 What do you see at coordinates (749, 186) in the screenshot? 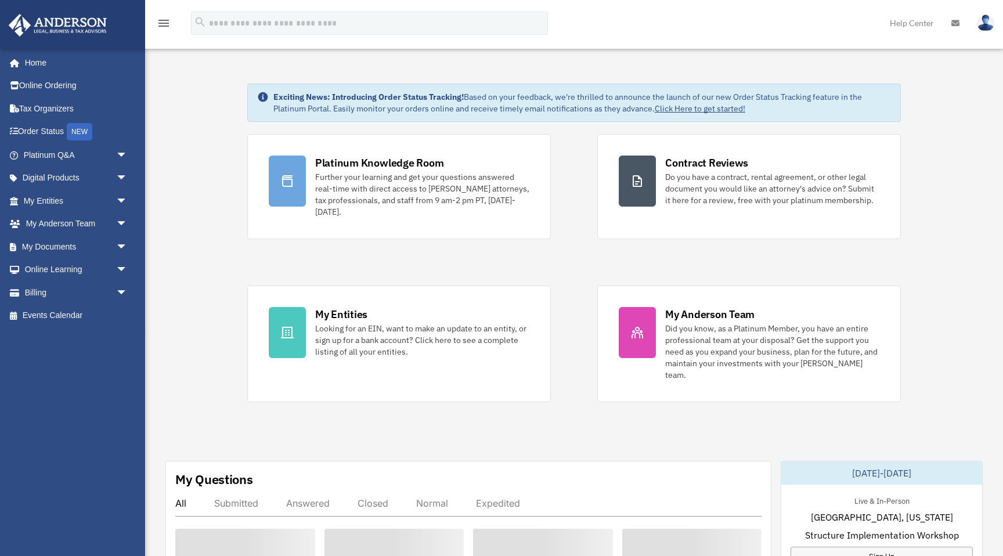
I see `a: Contract Reviews Do you have a contract, rental agreement, or other legal document you would like...` at bounding box center [749, 186].